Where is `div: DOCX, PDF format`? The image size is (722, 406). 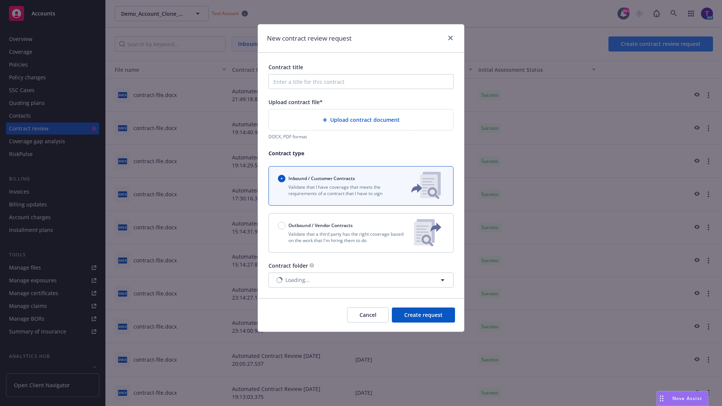
div: DOCX, PDF format is located at coordinates (361, 136).